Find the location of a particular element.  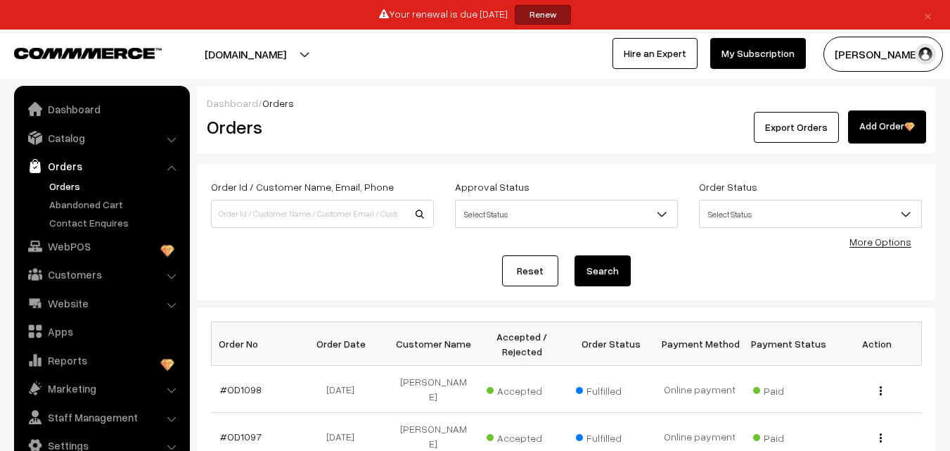

th: Order No is located at coordinates (256, 344).